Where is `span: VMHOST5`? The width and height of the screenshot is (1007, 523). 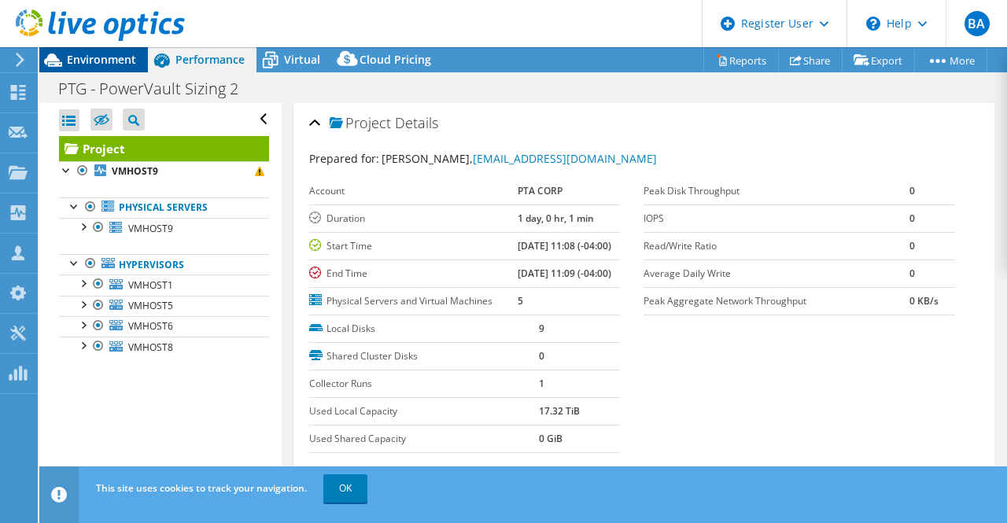
span: VMHOST5 is located at coordinates (150, 305).